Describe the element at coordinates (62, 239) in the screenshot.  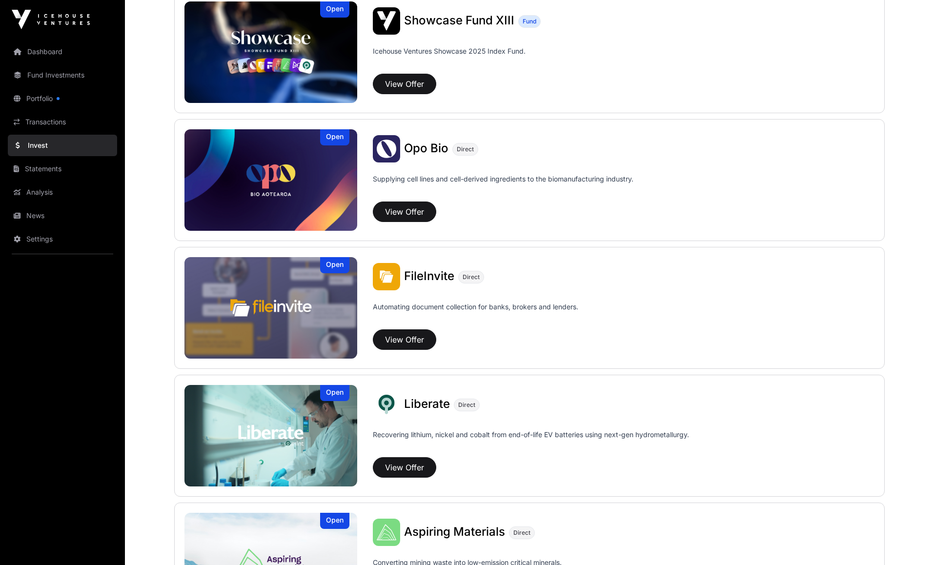
I see `a: Settings` at that location.